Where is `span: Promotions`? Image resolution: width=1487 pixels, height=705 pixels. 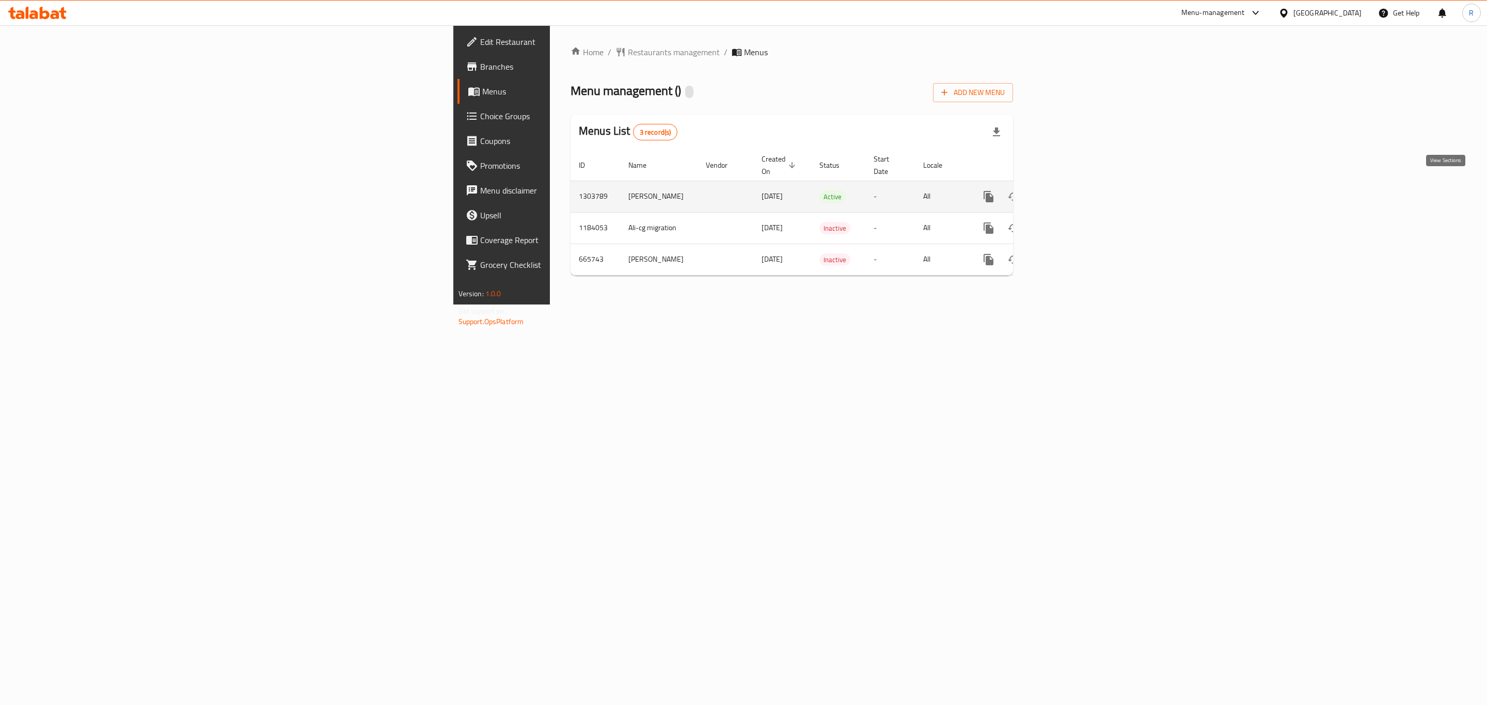
span: Promotions is located at coordinates (587, 166).